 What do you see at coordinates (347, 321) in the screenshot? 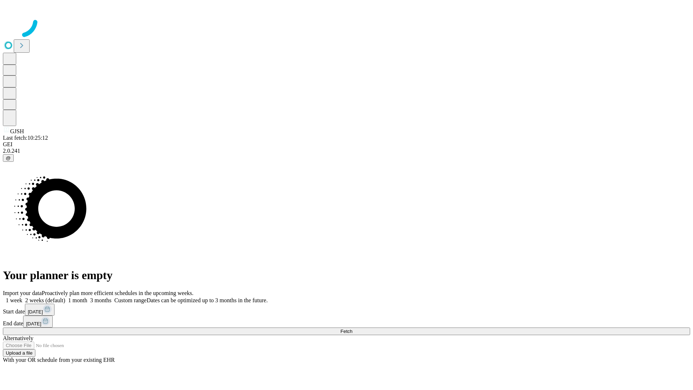
I see `div: End date` at bounding box center [347, 321].